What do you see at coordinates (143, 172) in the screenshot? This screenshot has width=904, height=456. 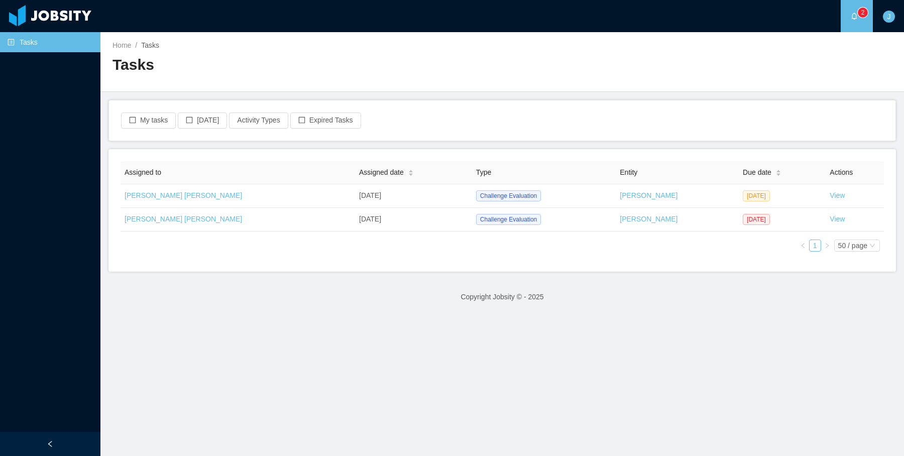 I see `span: Assigned to` at bounding box center [143, 172].